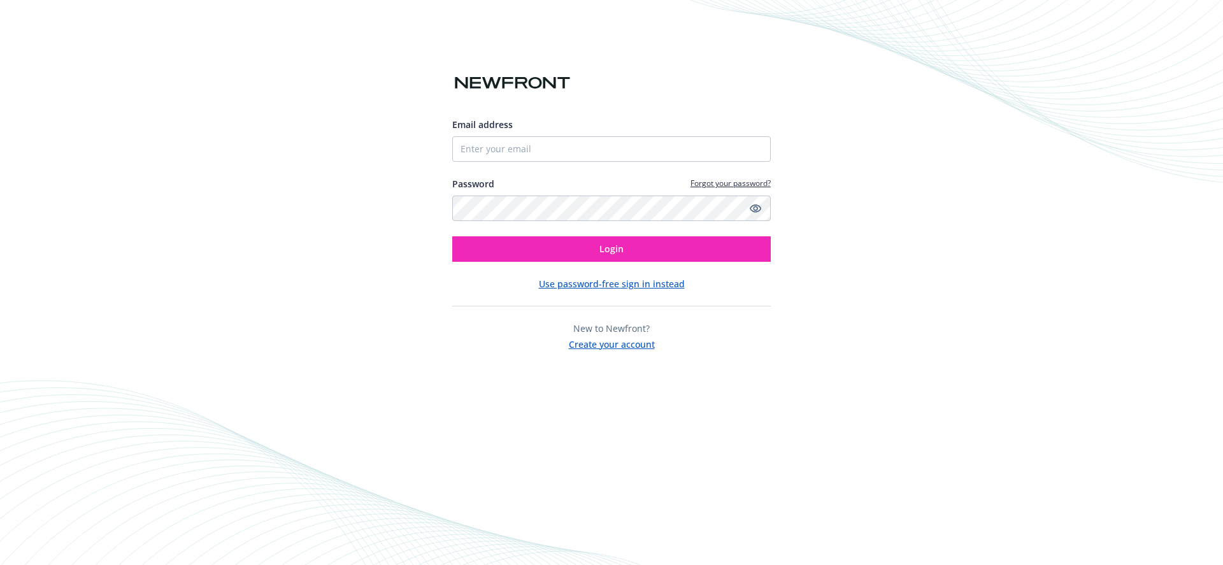  Describe the element at coordinates (612, 248) in the screenshot. I see `span: Login` at that location.